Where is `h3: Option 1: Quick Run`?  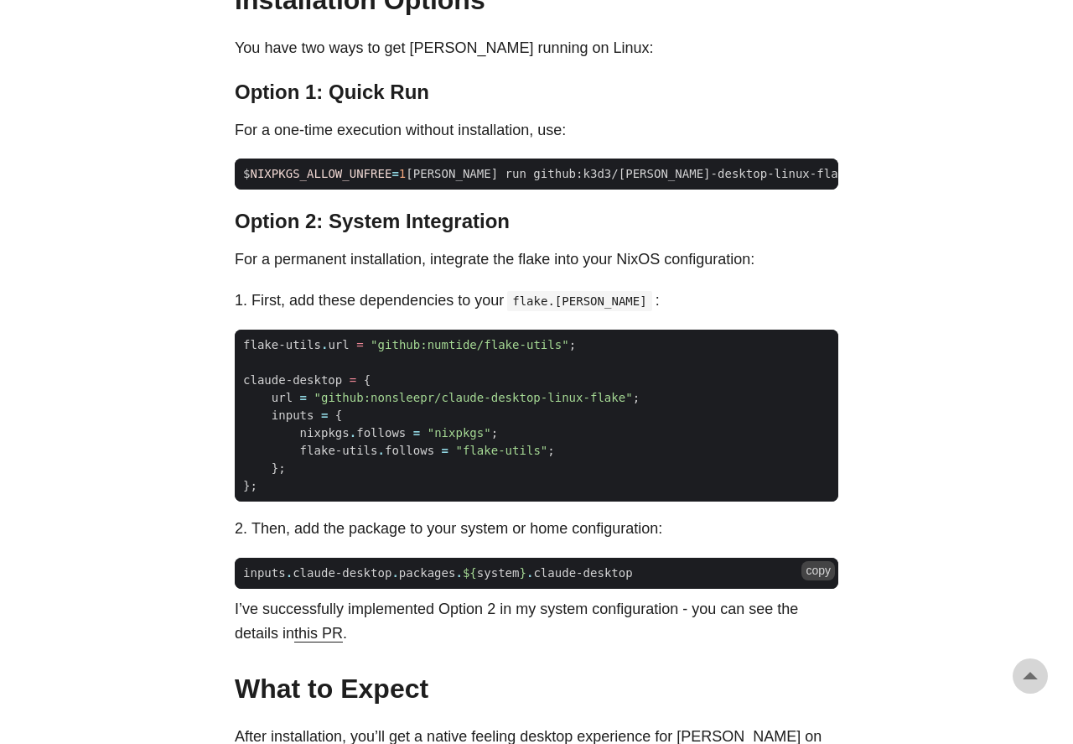
h3: Option 1: Quick Run is located at coordinates (537, 92).